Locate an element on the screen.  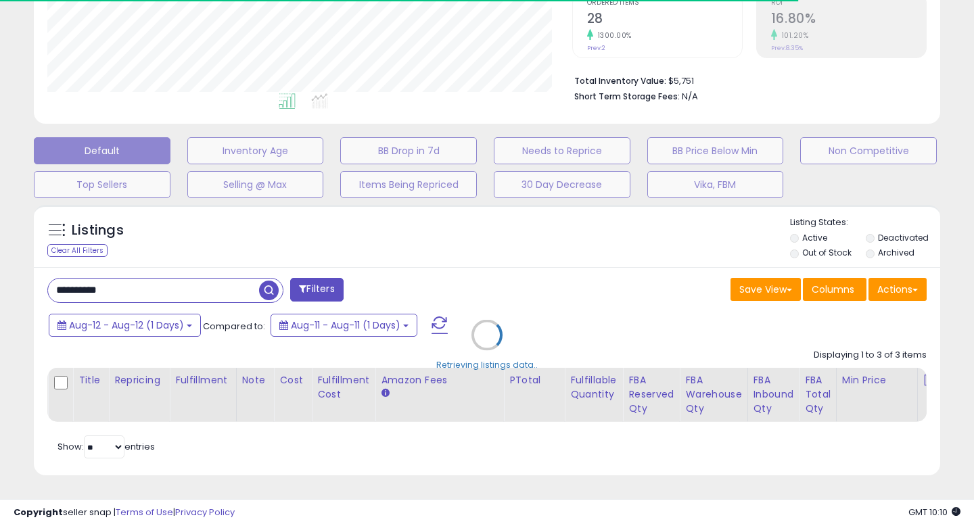
b: Total Inventory Value: is located at coordinates (621, 81).